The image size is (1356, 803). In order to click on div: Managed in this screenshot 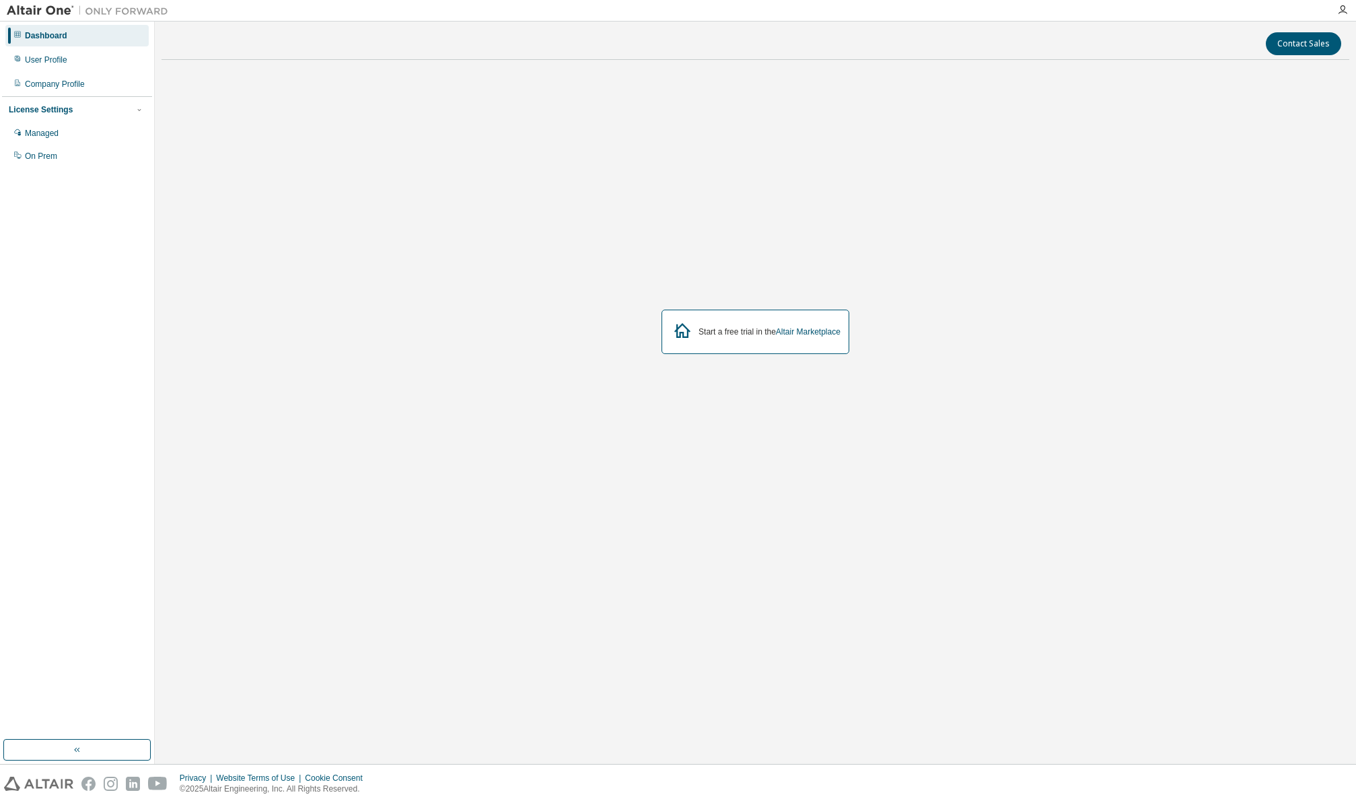, I will do `click(42, 133)`.